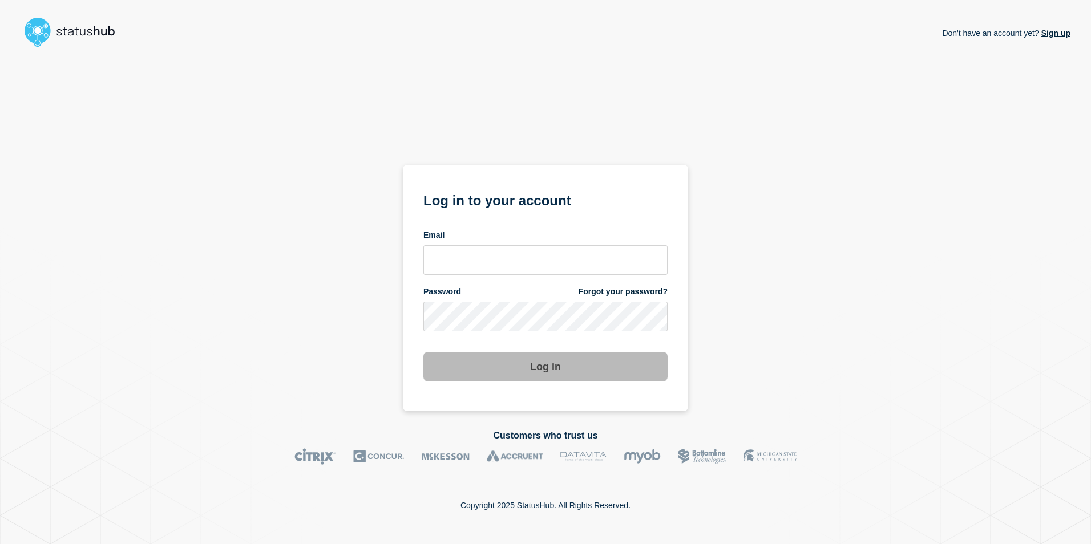 The height and width of the screenshot is (544, 1091). Describe the element at coordinates (315, 456) in the screenshot. I see `img: Citrix logo` at that location.